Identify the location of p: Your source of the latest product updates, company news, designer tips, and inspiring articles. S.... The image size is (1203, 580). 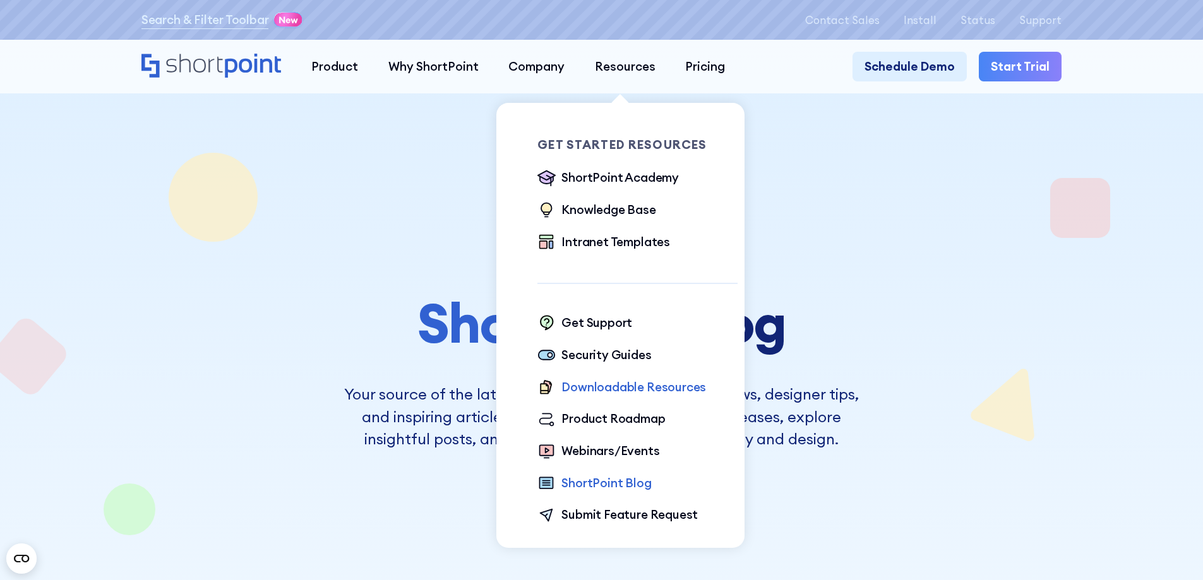
(601, 417).